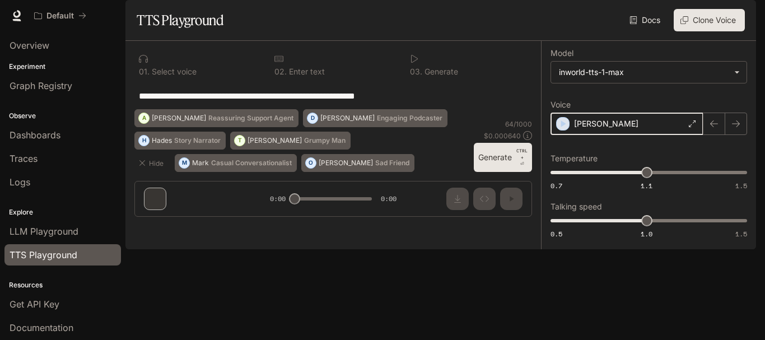 The height and width of the screenshot is (340, 765). What do you see at coordinates (144, 140) in the screenshot?
I see `div: H` at bounding box center [144, 140].